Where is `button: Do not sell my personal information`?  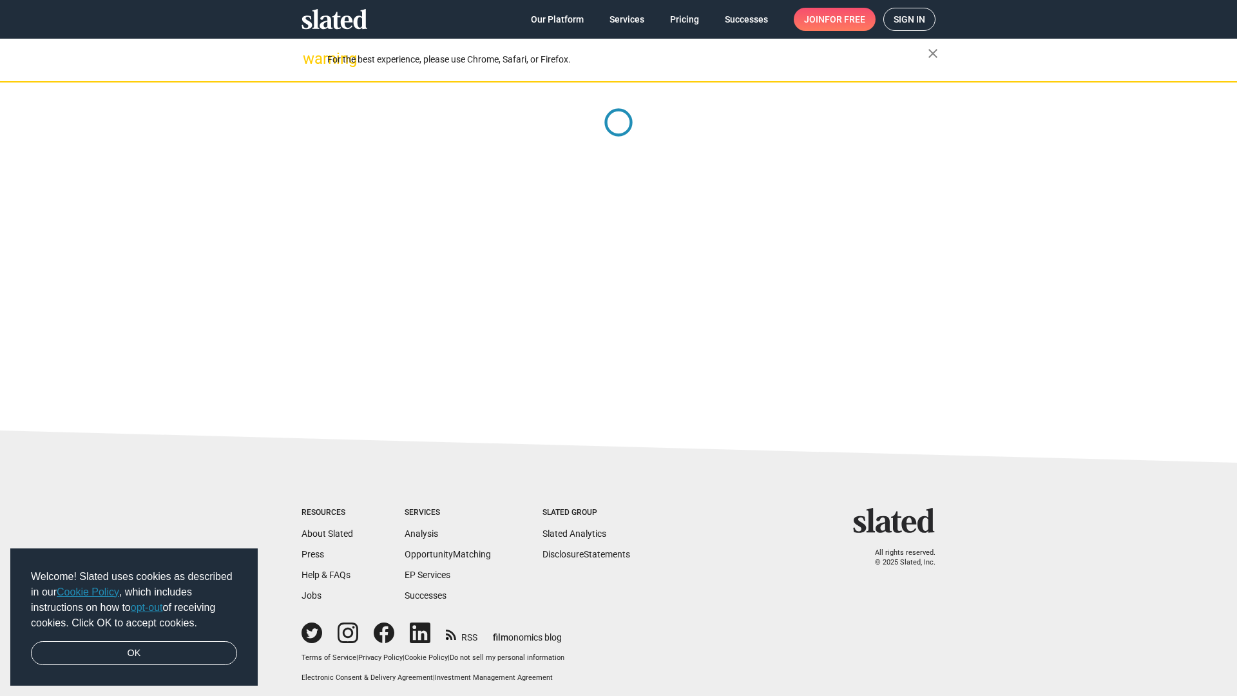
button: Do not sell my personal information is located at coordinates (507, 658).